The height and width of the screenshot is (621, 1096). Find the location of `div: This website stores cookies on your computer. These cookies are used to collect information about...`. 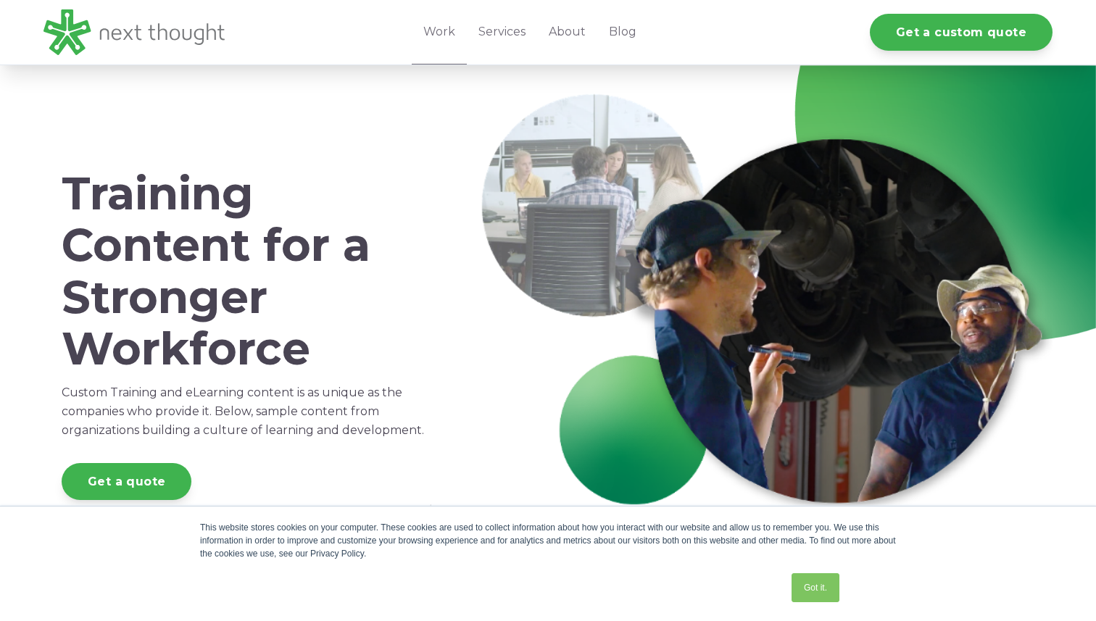

div: This website stores cookies on your computer. These cookies are used to collect information about... is located at coordinates (548, 541).